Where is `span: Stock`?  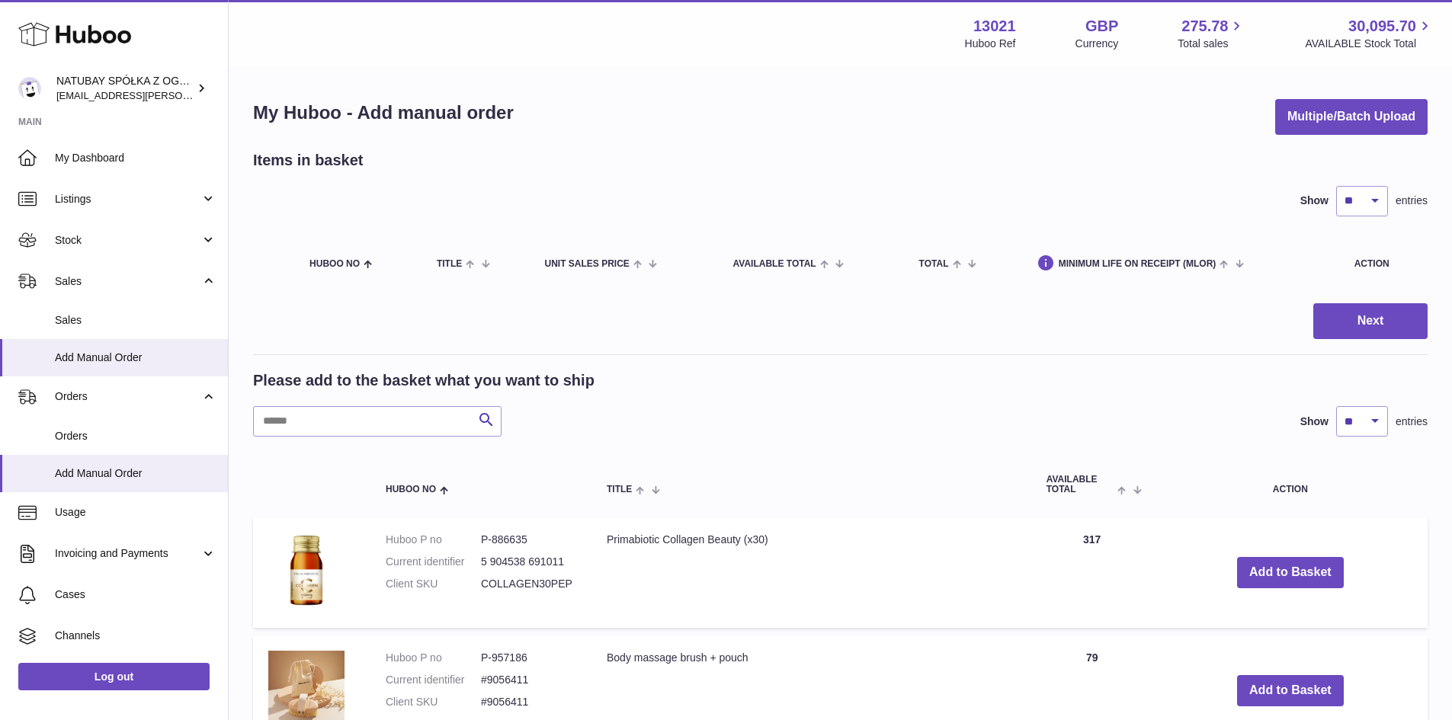
span: Stock is located at coordinates (127, 240).